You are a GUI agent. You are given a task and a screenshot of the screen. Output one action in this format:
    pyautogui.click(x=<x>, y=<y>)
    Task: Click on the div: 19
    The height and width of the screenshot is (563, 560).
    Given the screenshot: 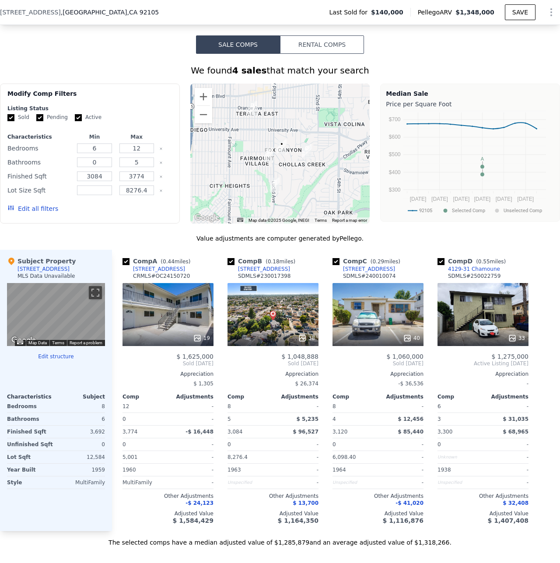 What is the action you would take?
    pyautogui.click(x=201, y=338)
    